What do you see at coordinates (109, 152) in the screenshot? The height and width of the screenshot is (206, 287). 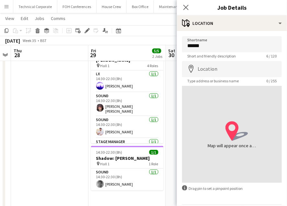 I see `span: 14:30-22:30 (8h)` at bounding box center [109, 152].